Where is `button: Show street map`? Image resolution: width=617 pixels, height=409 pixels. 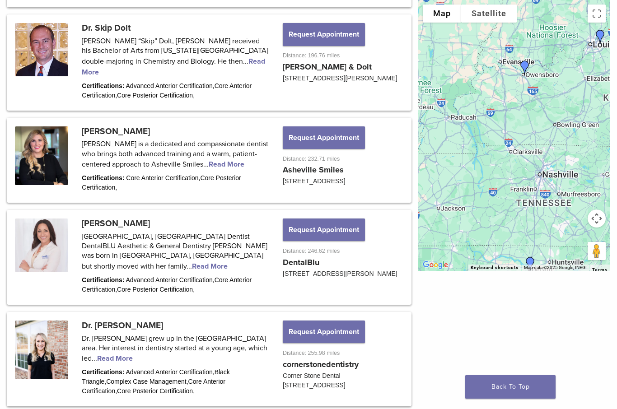 button: Show street map is located at coordinates (442, 14).